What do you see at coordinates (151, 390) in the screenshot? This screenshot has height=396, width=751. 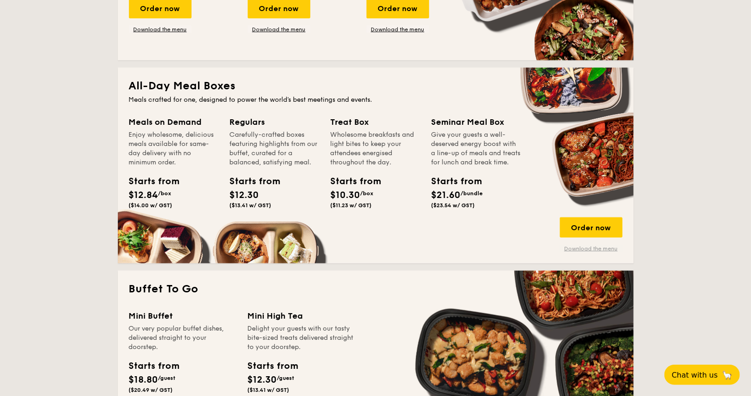 I see `span: ($20.49 w/ GST)` at bounding box center [151, 390].